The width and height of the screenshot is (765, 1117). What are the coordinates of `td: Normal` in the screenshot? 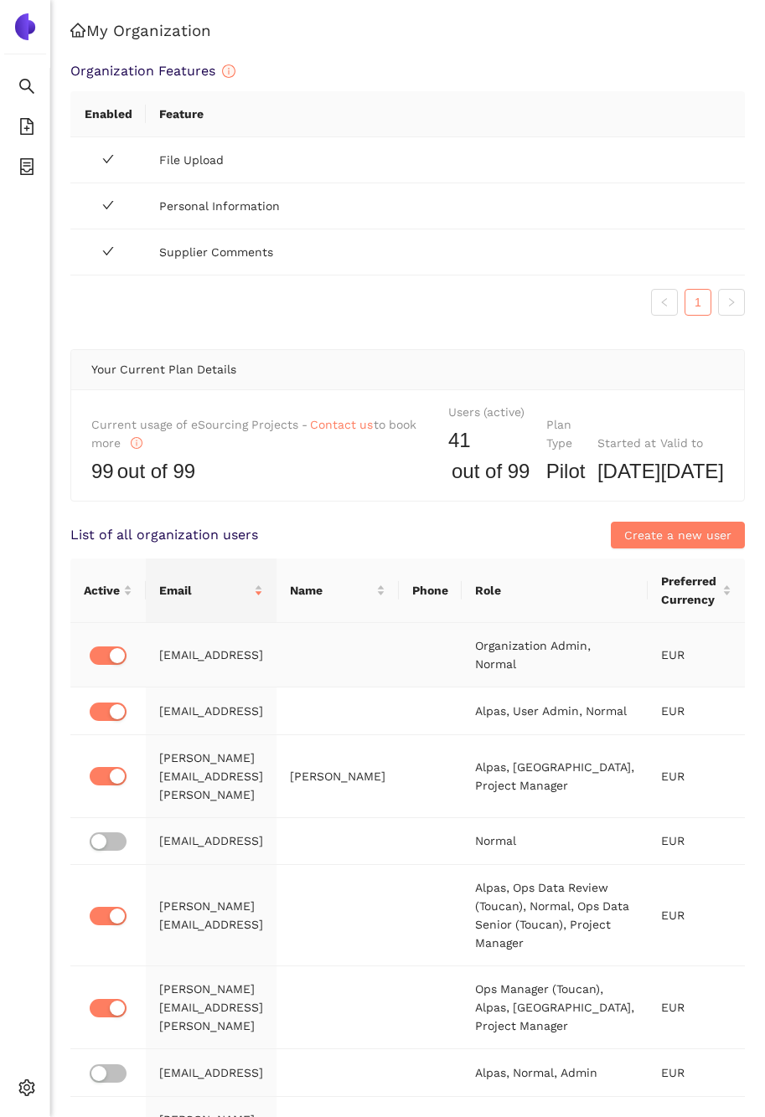 It's located at (555, 842).